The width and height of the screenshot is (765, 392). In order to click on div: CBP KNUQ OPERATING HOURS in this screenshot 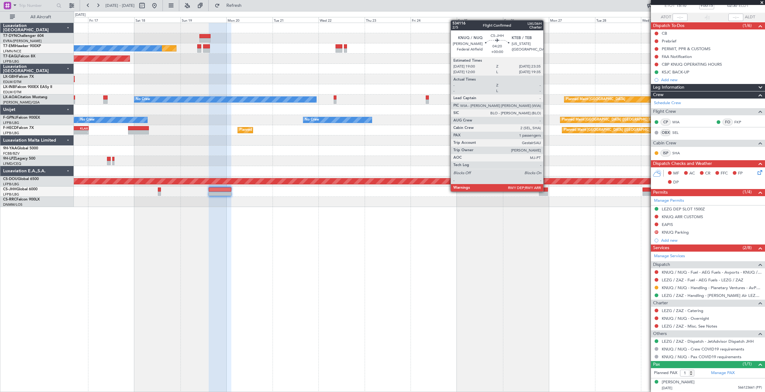, I will do `click(692, 64)`.